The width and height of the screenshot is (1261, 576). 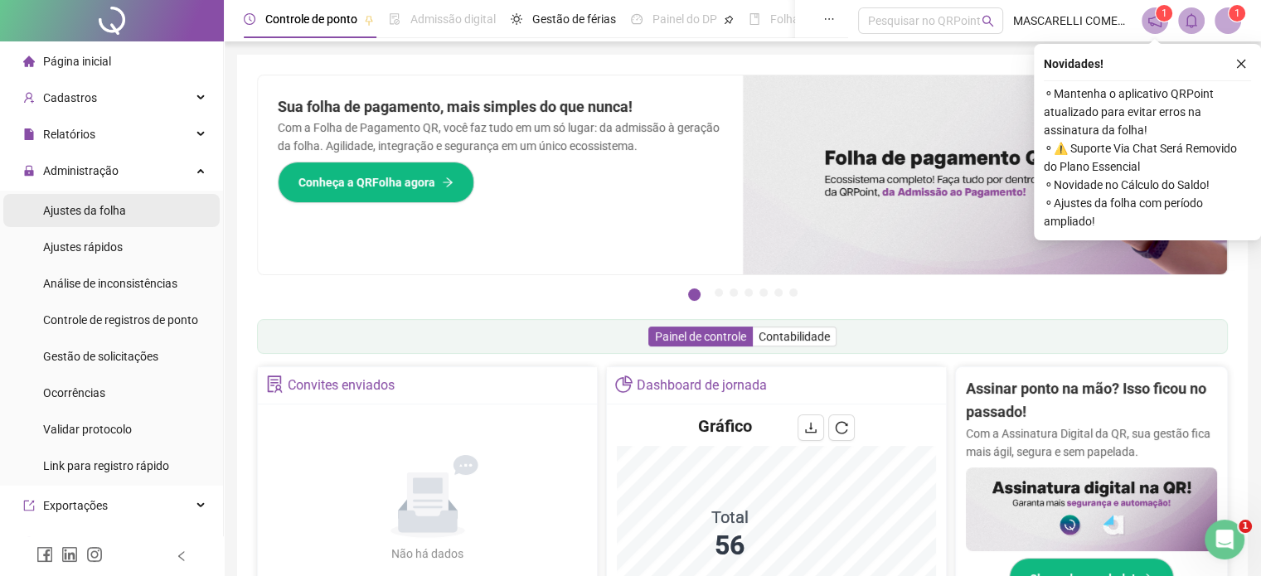 What do you see at coordinates (77, 61) in the screenshot?
I see `span: Página inicial` at bounding box center [77, 61].